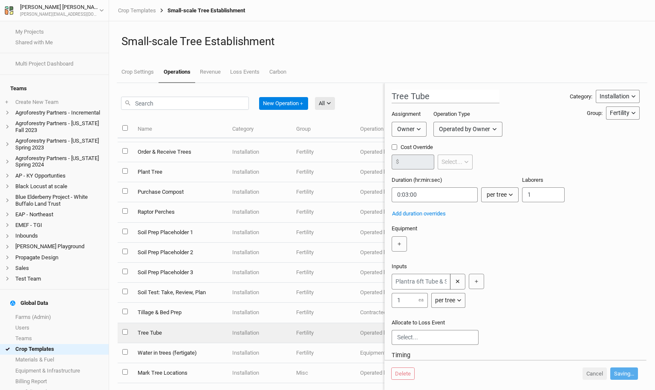 This screenshot has width=655, height=390. What do you see at coordinates (245, 72) in the screenshot?
I see `a: Loss Events` at bounding box center [245, 72].